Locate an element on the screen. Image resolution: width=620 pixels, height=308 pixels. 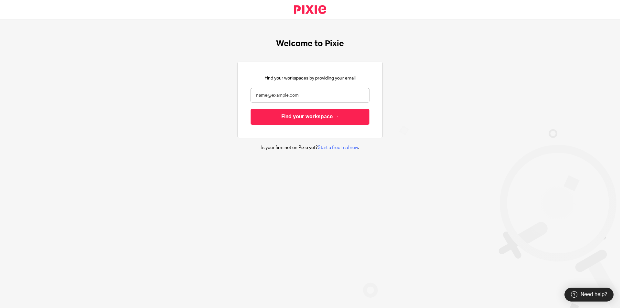
input: name@example.com is located at coordinates (310, 95).